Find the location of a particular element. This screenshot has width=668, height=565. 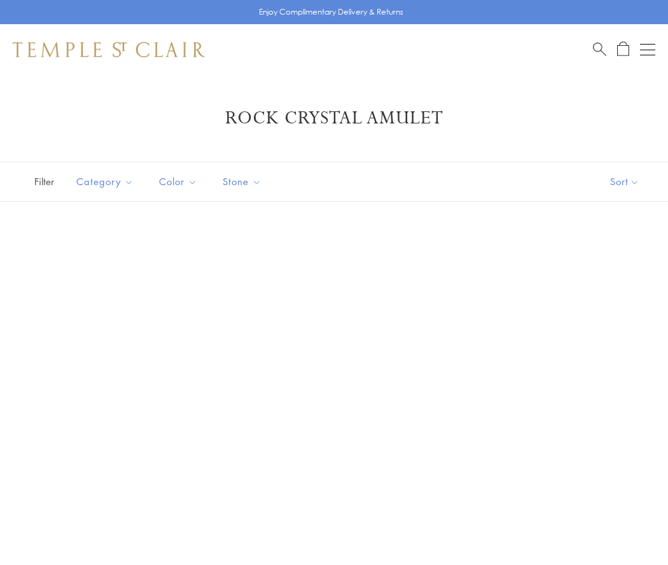

span: Color is located at coordinates (180, 181).